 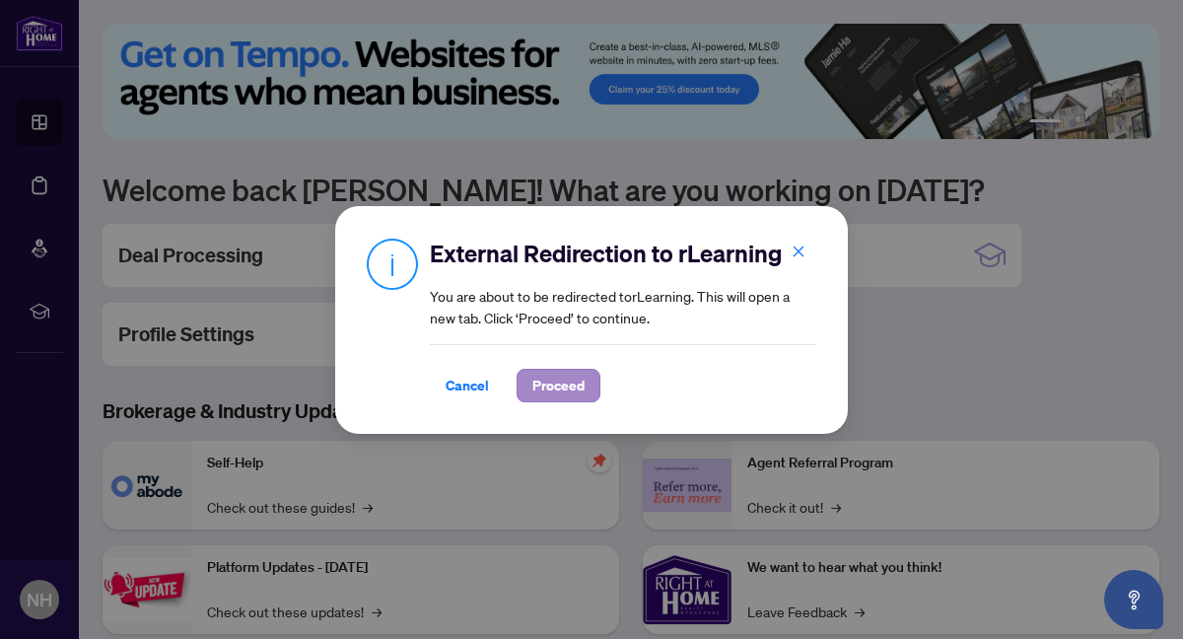 I want to click on button: Proceed, so click(x=558, y=385).